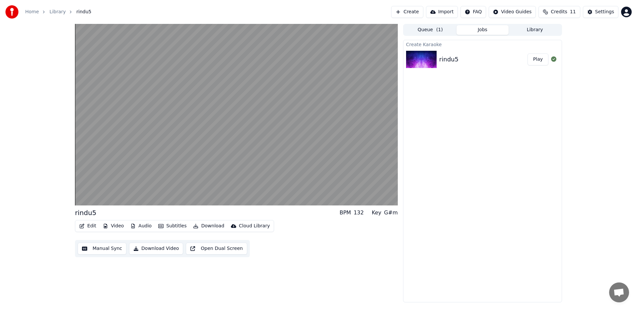 This screenshot has height=309, width=637. Describe the element at coordinates (559, 12) in the screenshot. I see `button: Credits11` at that location.